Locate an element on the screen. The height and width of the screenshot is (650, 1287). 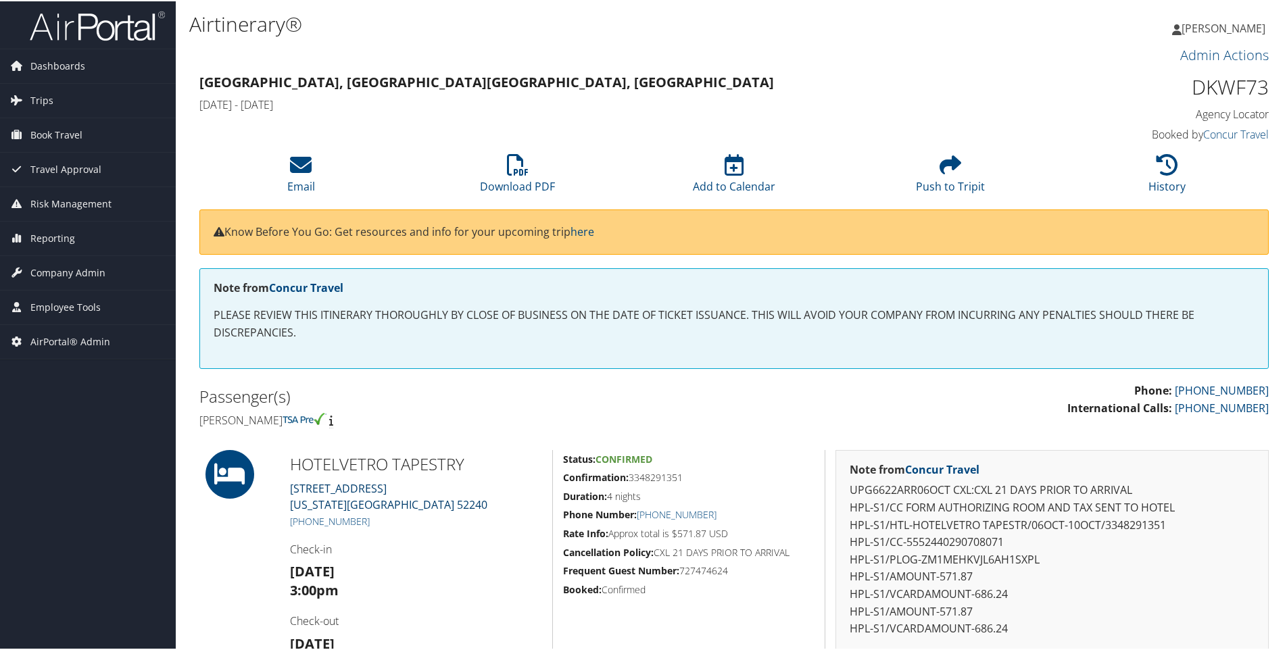
strong: Status: is located at coordinates (579, 458).